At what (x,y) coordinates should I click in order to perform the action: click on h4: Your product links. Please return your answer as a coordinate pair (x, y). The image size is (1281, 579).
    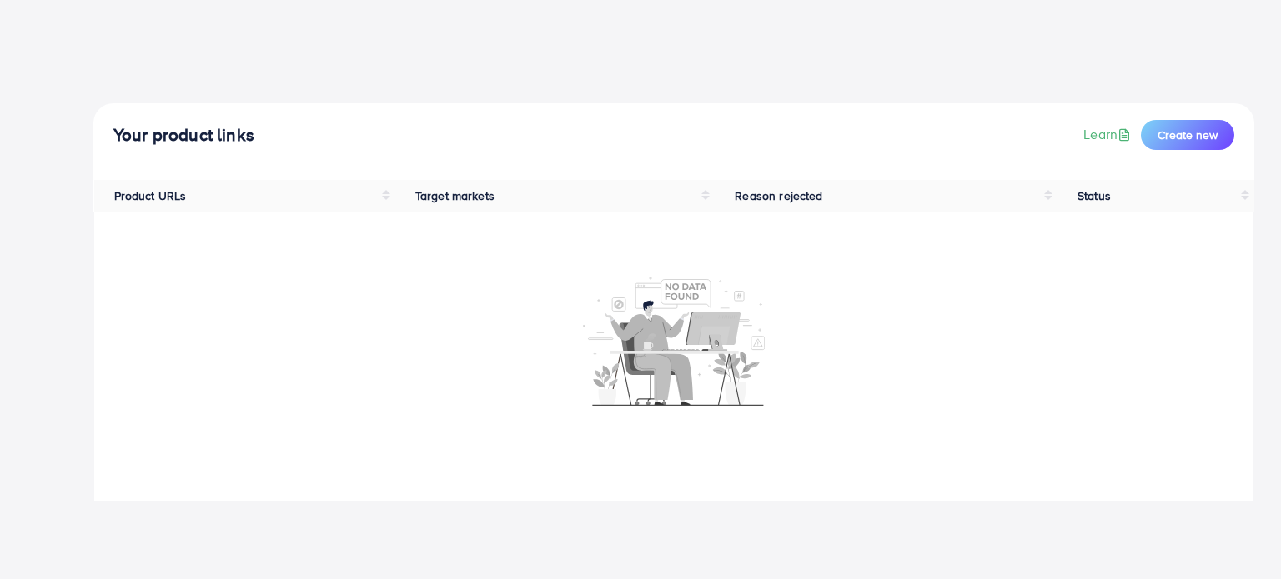
    Looking at the image, I should click on (183, 135).